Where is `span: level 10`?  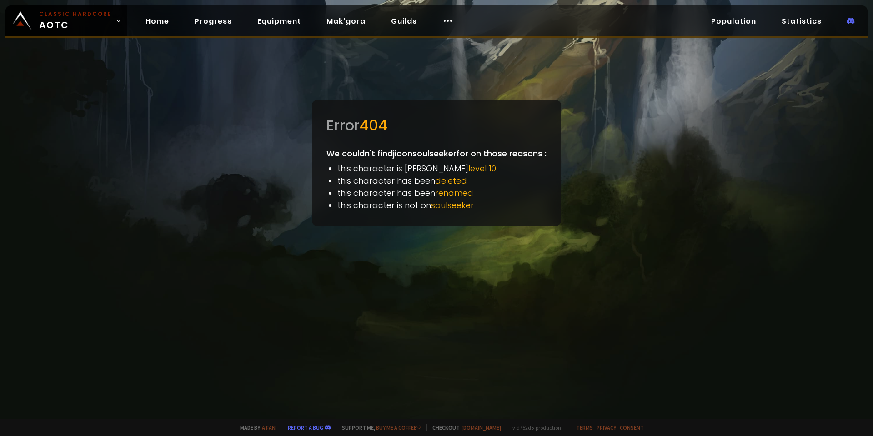
span: level 10 is located at coordinates (482, 168).